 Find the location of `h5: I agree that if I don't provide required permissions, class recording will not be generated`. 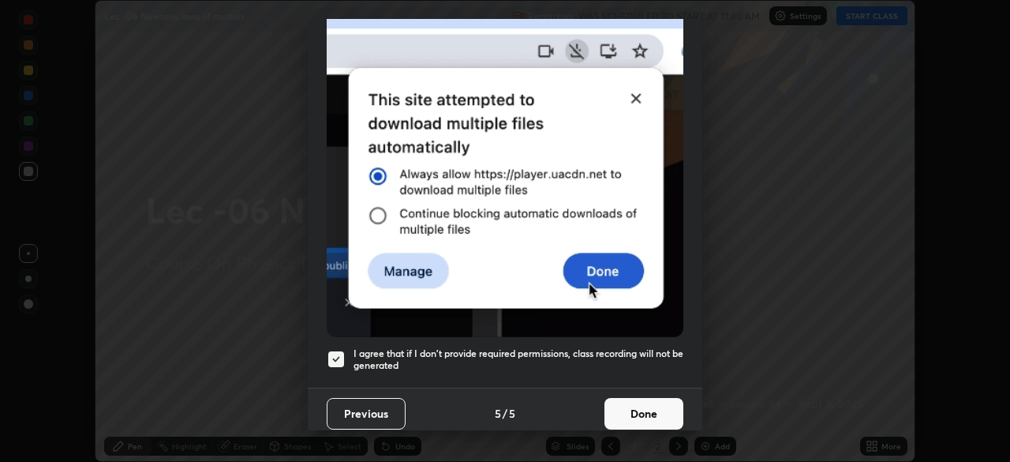

h5: I agree that if I don't provide required permissions, class recording will not be generated is located at coordinates (518, 359).